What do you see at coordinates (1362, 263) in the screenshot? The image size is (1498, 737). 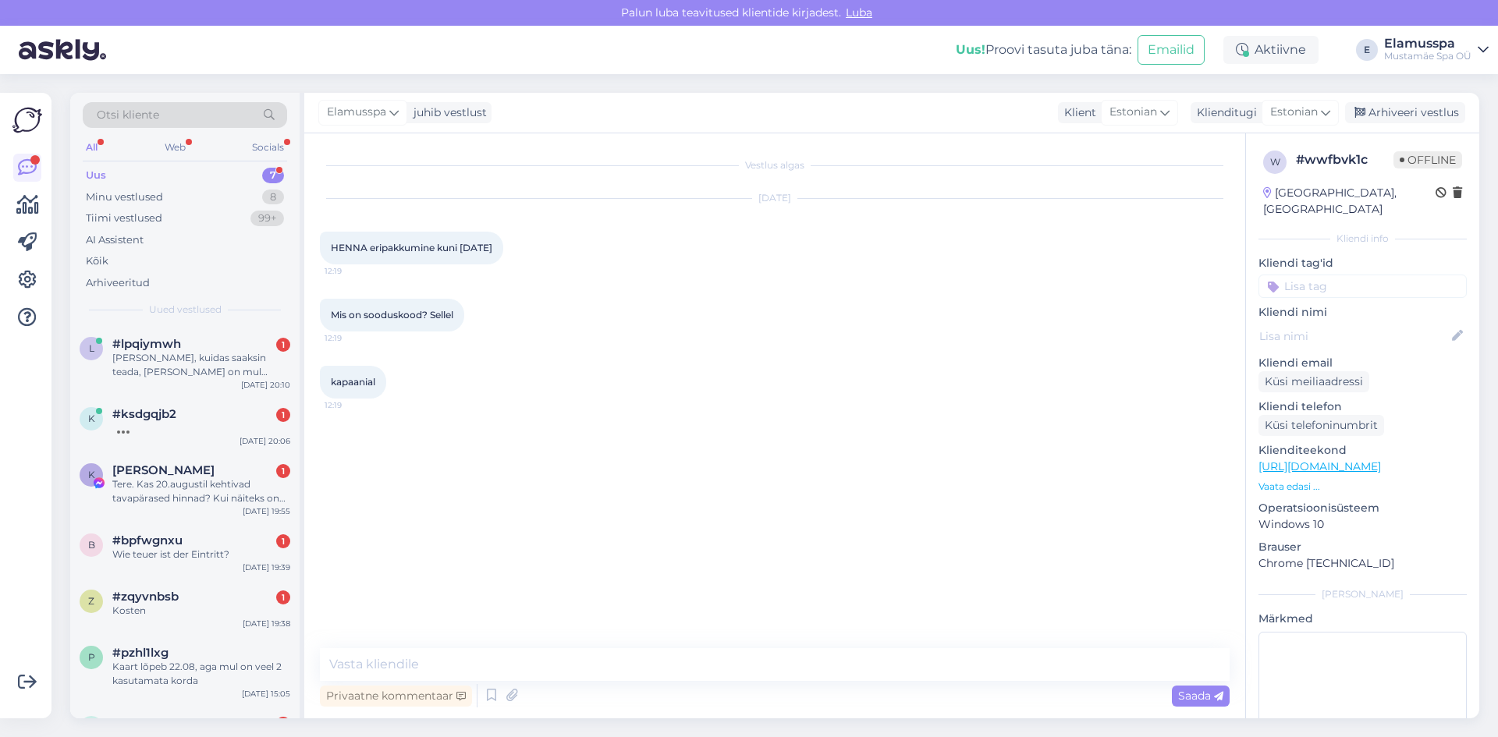 I see `p: Kliendi tag'id` at bounding box center [1362, 263].